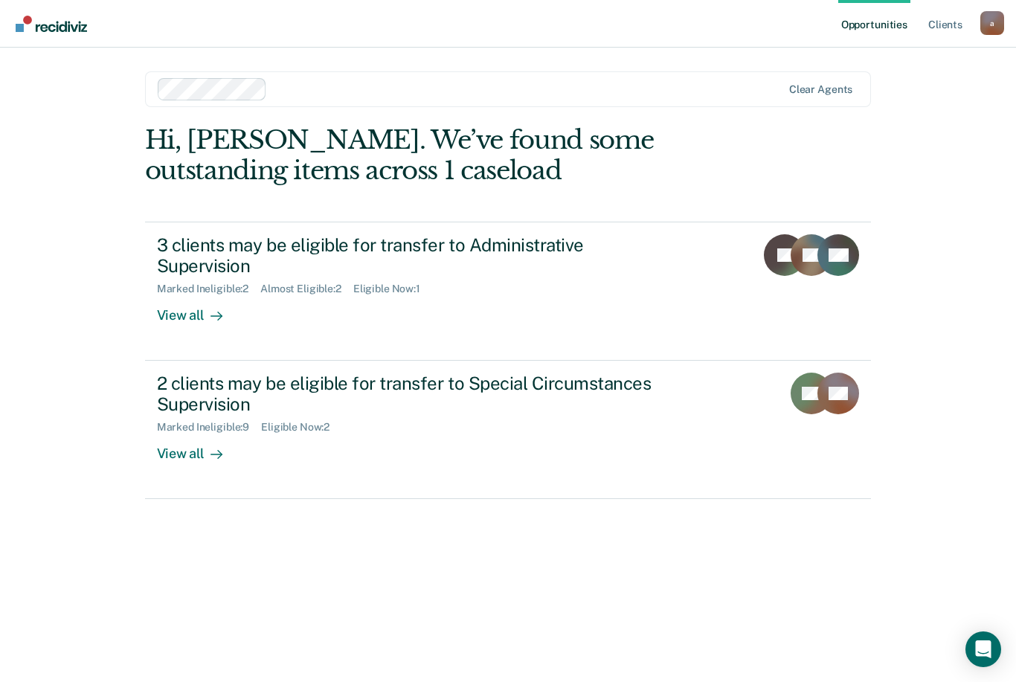  What do you see at coordinates (209, 427) in the screenshot?
I see `div: Marked Ineligible : 9` at bounding box center [209, 427].